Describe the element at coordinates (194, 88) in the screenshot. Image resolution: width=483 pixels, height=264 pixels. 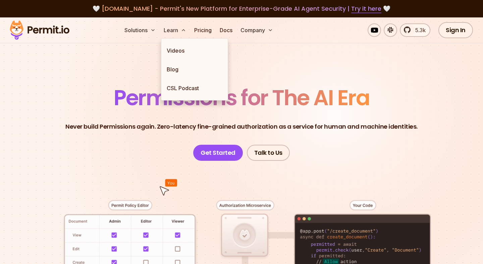
I see `a: CSL Podcast` at that location.